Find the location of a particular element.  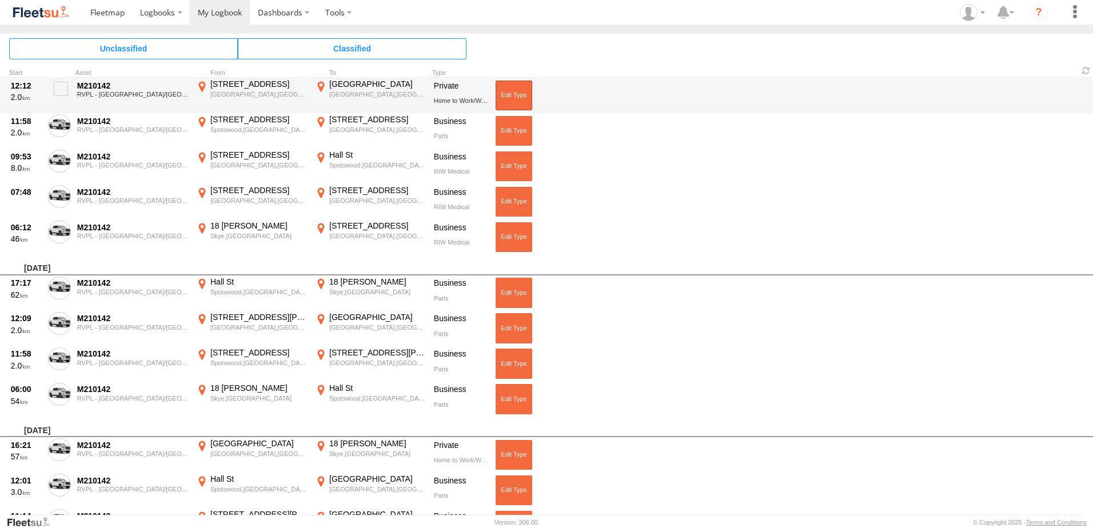

img: fleetsu-logo-horizontal.svg is located at coordinates (41, 12).